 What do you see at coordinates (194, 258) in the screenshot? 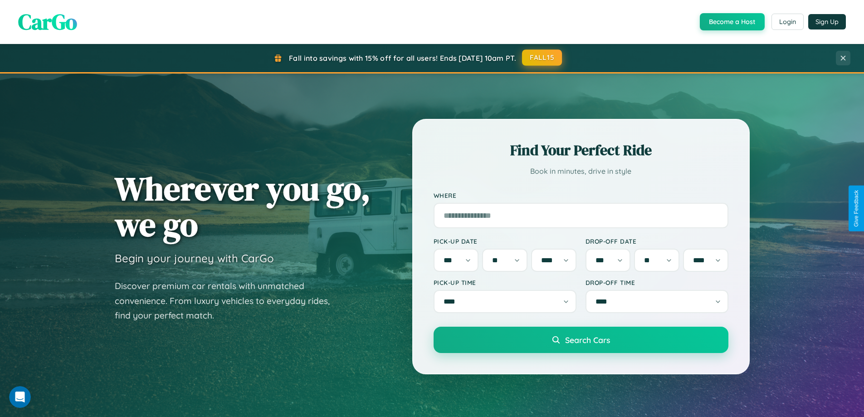
I see `h3: Begin your journey with CarGo` at bounding box center [194, 258].